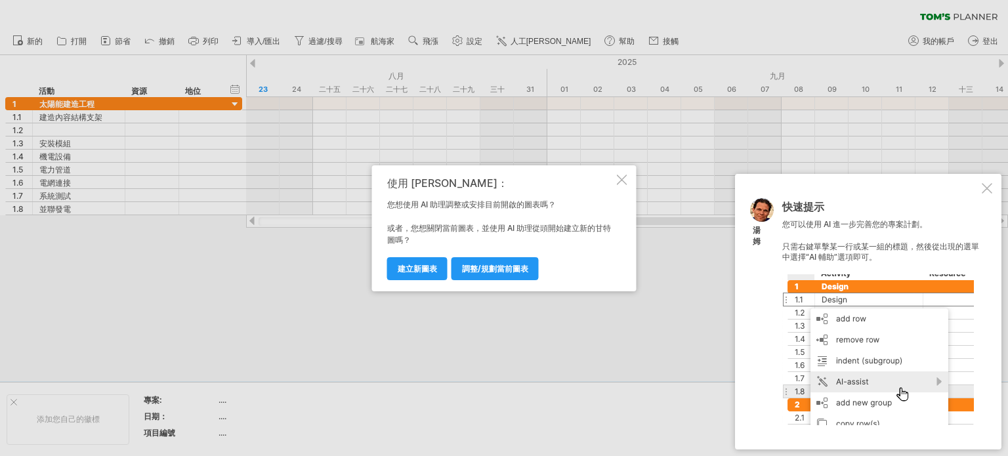  I want to click on font: 或者，您想關閉當前圖表，並使用 AI 助理從頭開始建立新的甘特圖嗎？, so click(499, 234).